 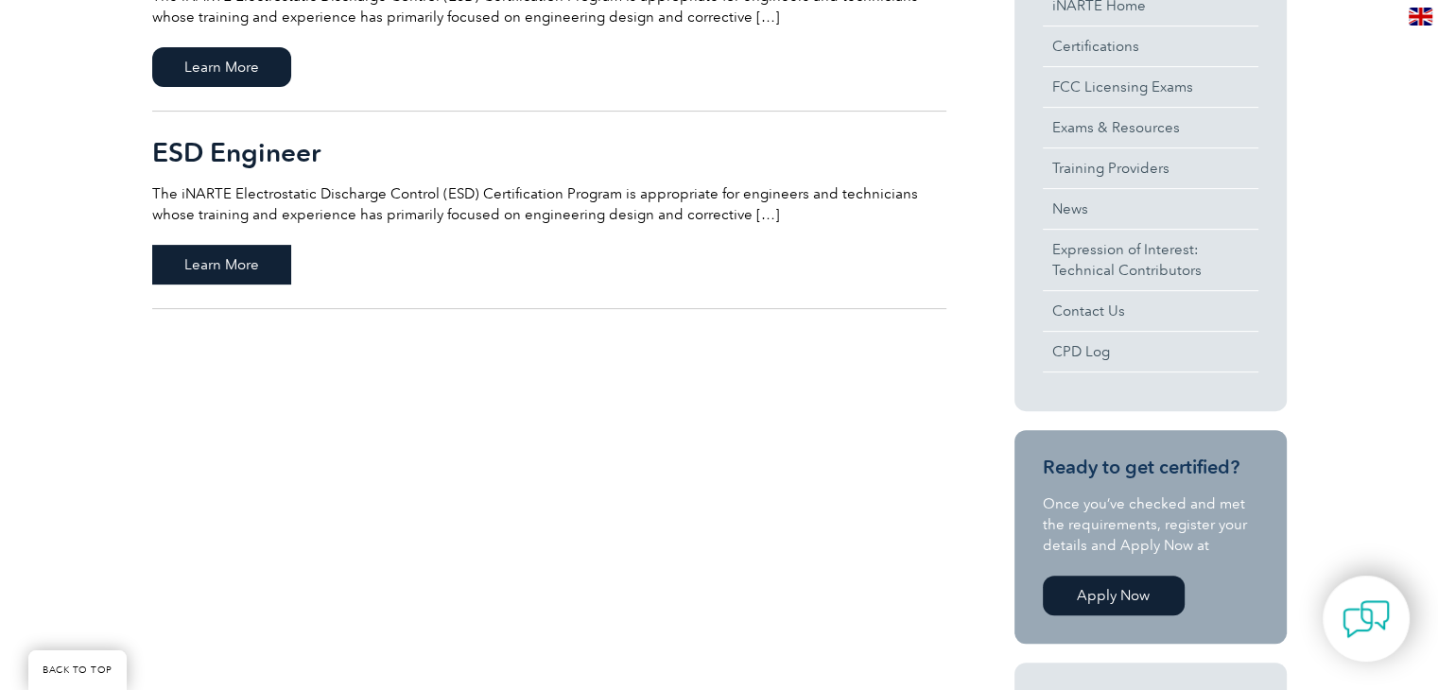 I want to click on a: Training Providers, so click(x=1150, y=168).